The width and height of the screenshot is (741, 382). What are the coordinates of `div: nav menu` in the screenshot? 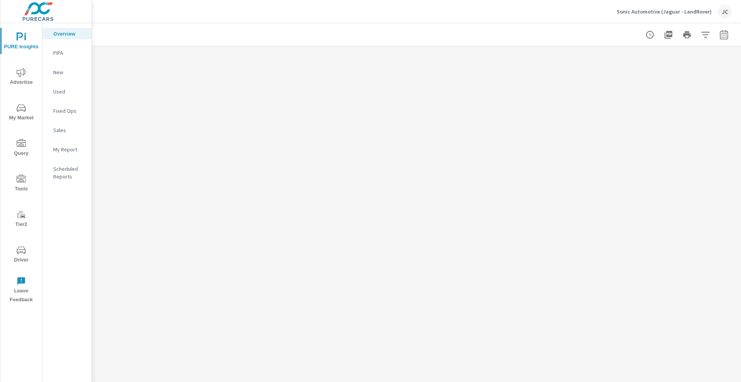 It's located at (21, 165).